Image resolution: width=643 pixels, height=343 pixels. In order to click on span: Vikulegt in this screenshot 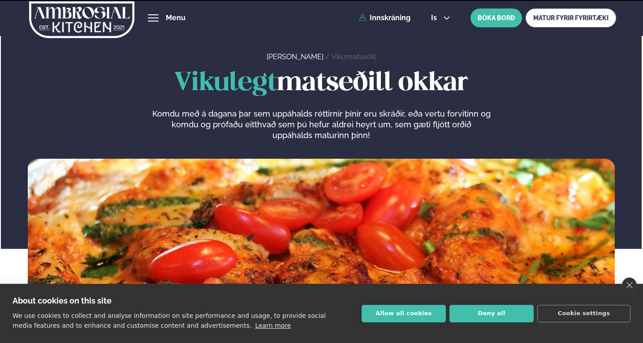, I will do `click(226, 83)`.